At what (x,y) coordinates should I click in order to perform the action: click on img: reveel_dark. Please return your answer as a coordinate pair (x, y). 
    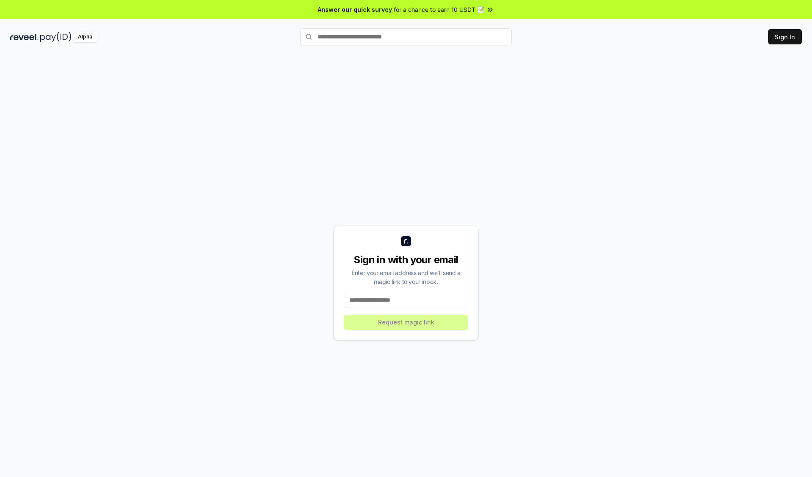
    Looking at the image, I should click on (24, 37).